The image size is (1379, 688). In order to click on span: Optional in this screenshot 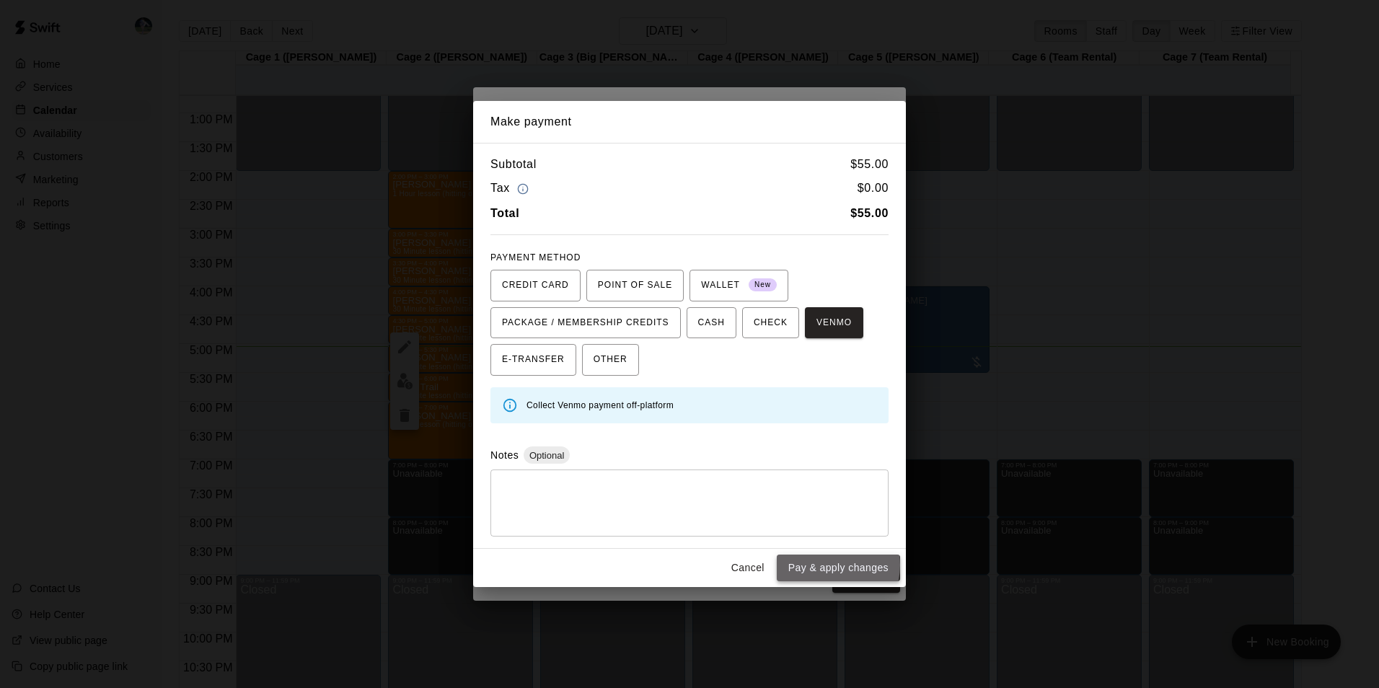, I will do `click(547, 455)`.